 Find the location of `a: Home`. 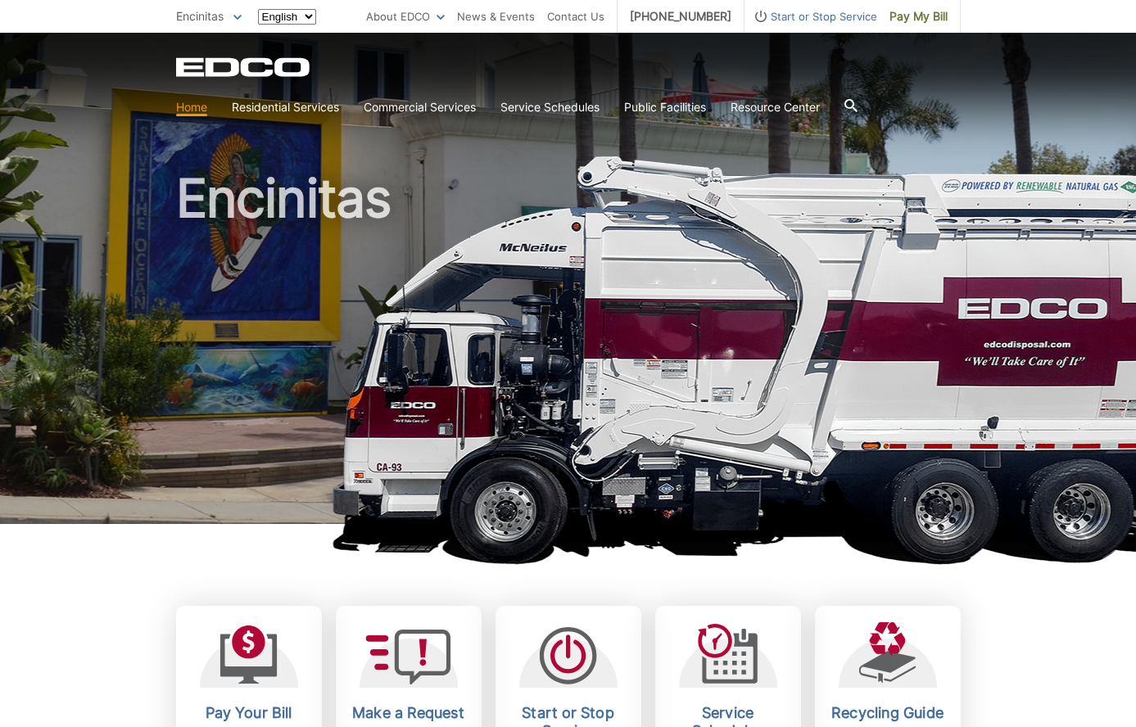

a: Home is located at coordinates (192, 107).